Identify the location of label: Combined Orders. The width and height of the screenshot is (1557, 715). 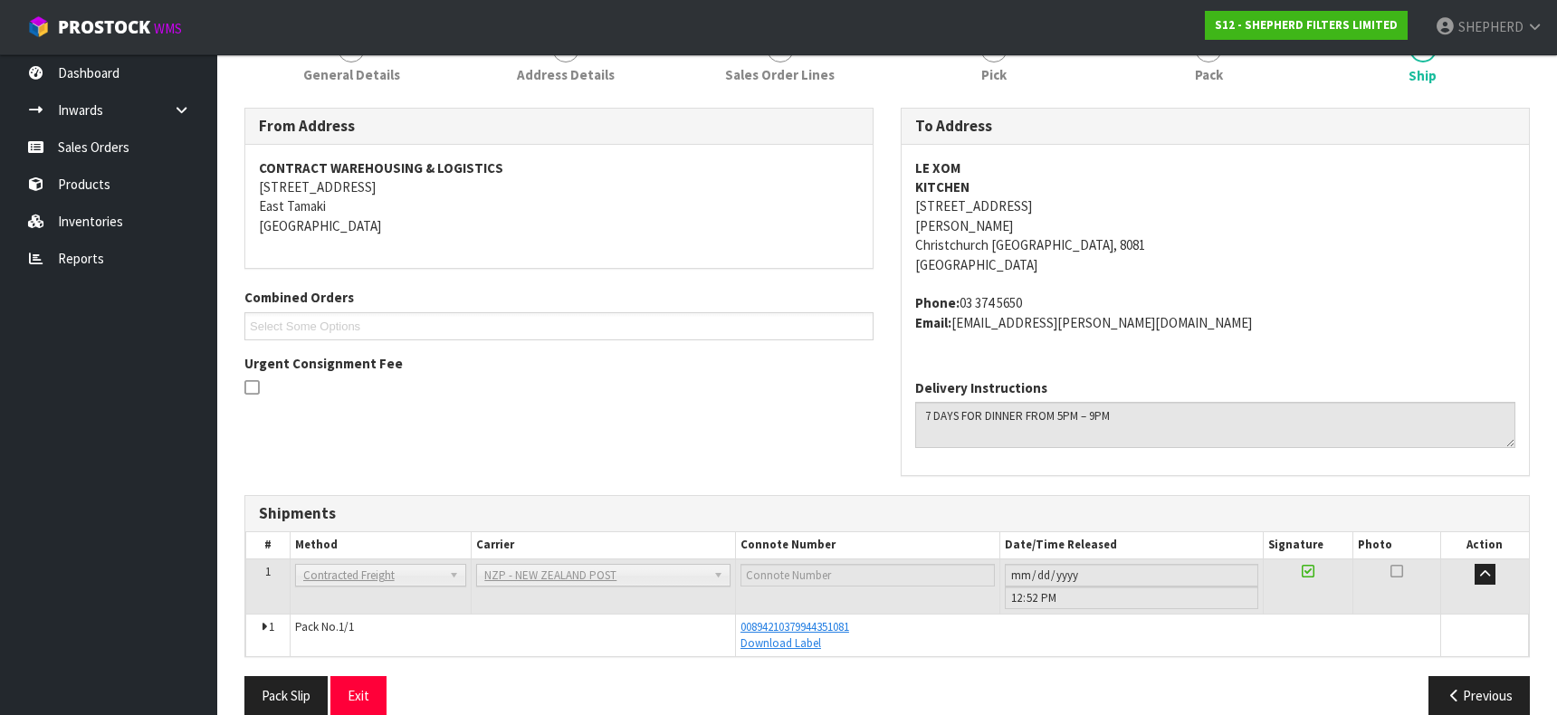
(299, 297).